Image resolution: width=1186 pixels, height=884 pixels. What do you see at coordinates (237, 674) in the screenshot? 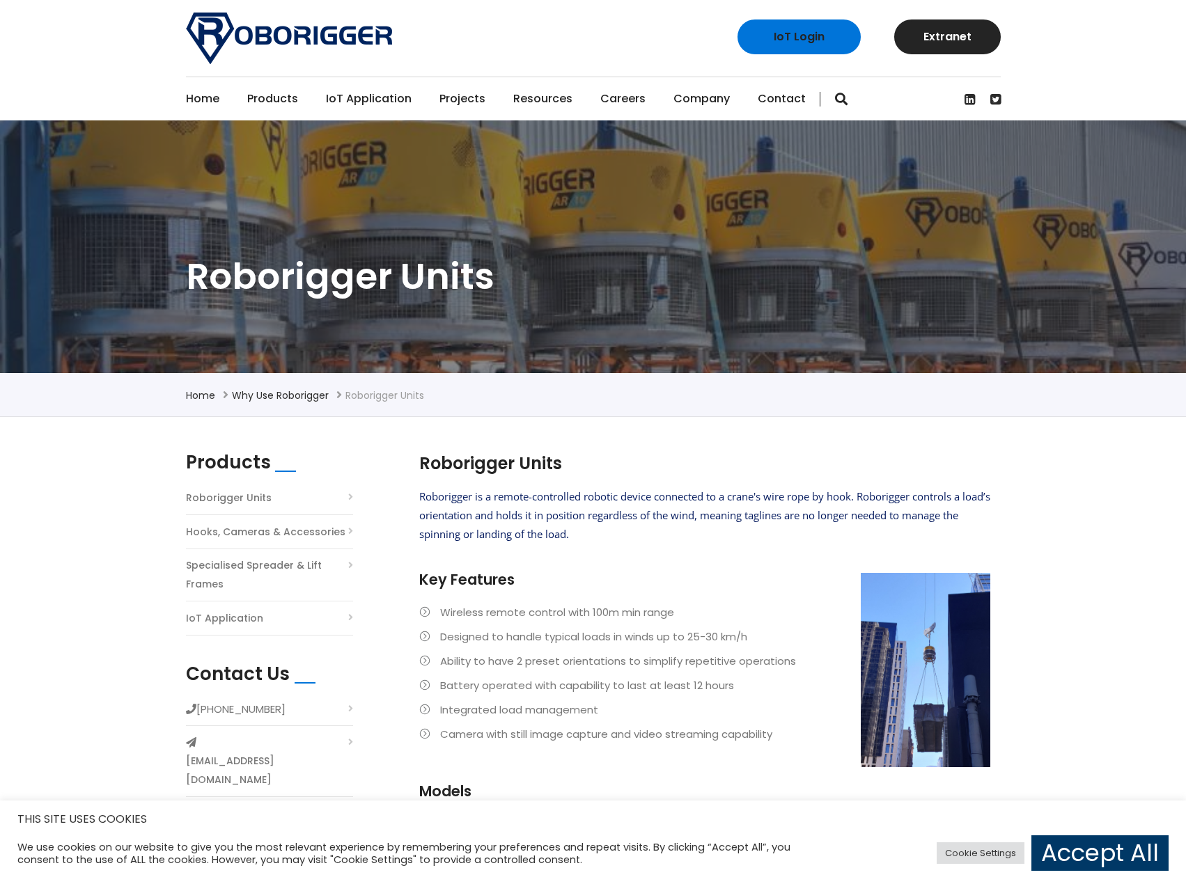
I see `h2: Contact Us` at bounding box center [237, 674].